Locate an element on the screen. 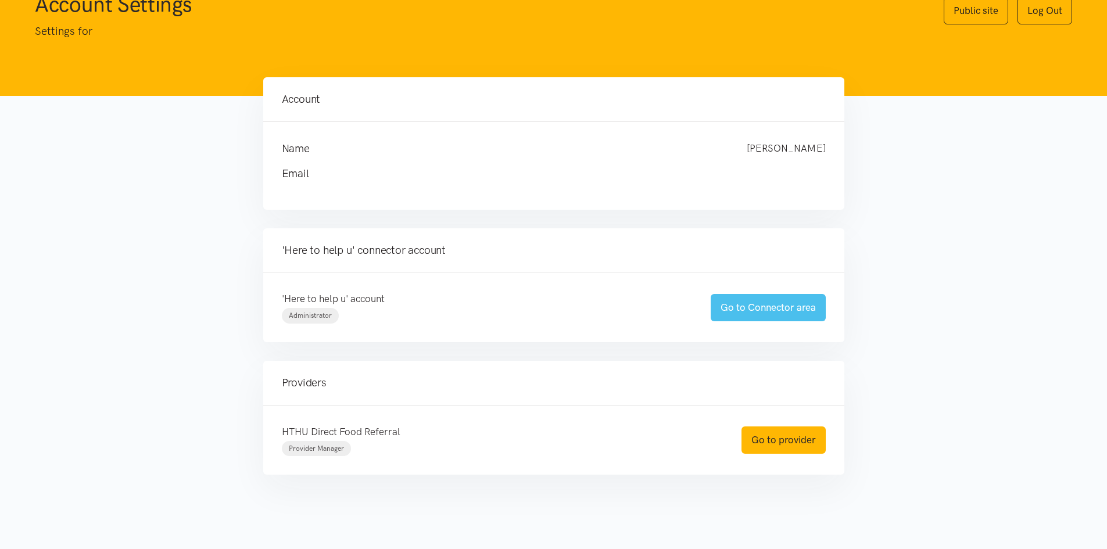  p: Settings for is located at coordinates (478, 31).